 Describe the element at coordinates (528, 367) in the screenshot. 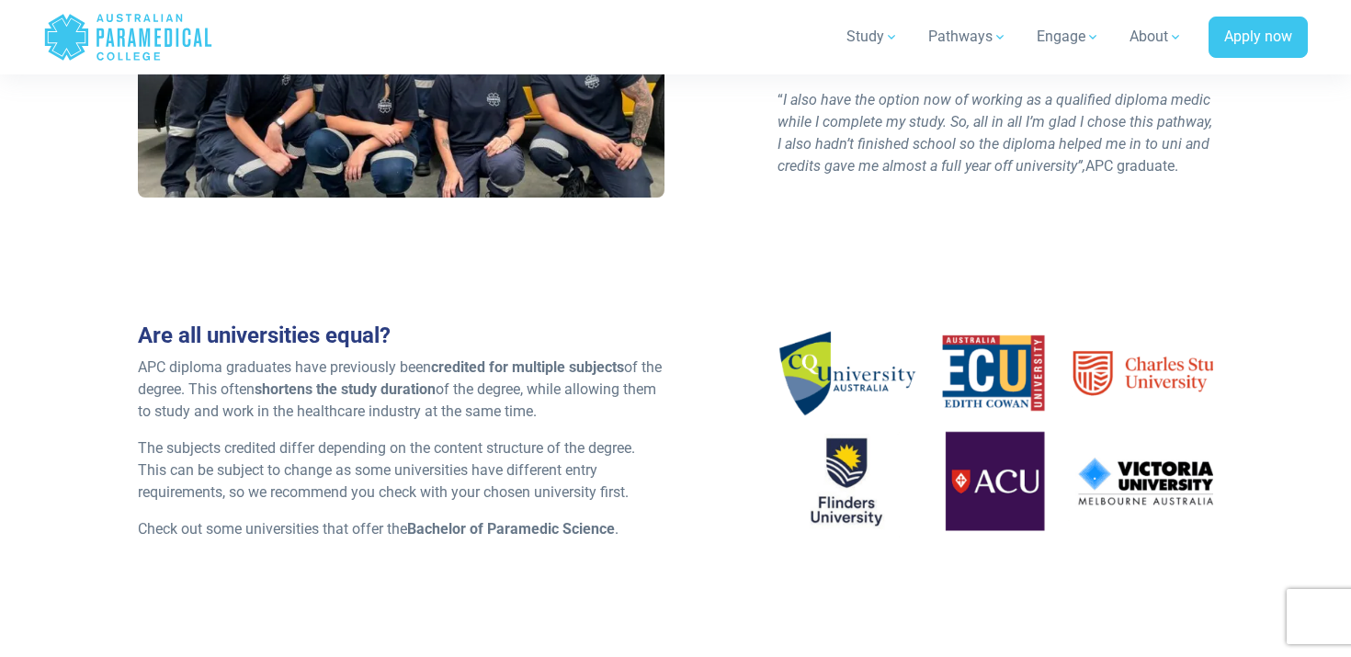

I see `strong: credited for multiple subjects` at that location.